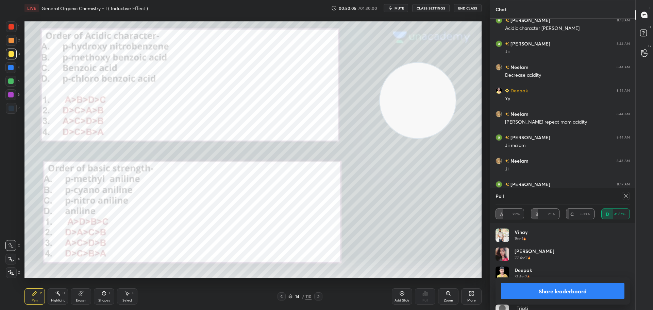 The image size is (653, 310). Describe the element at coordinates (649, 46) in the screenshot. I see `p: G` at that location.